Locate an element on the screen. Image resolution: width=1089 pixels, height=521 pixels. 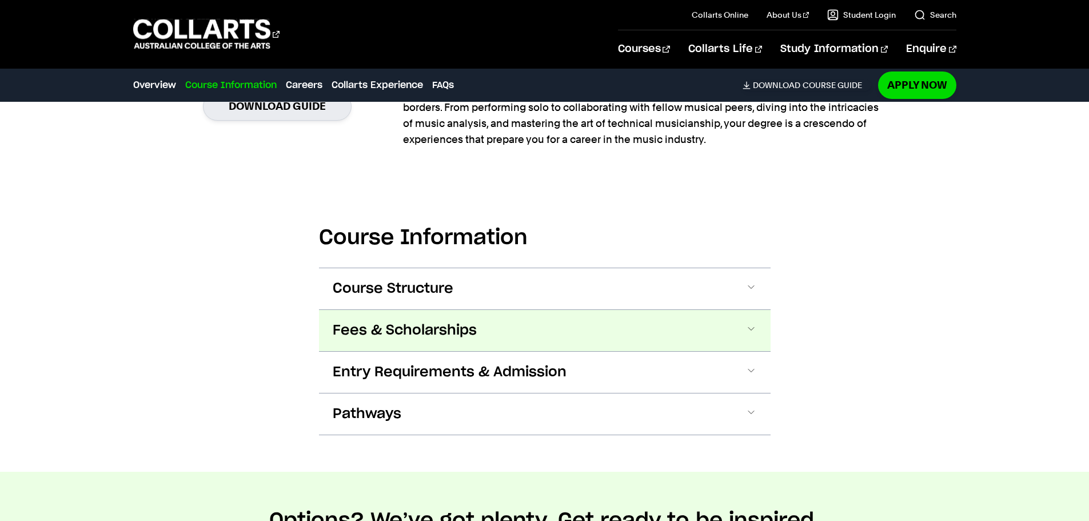
a: Collarts Life is located at coordinates (725, 49).